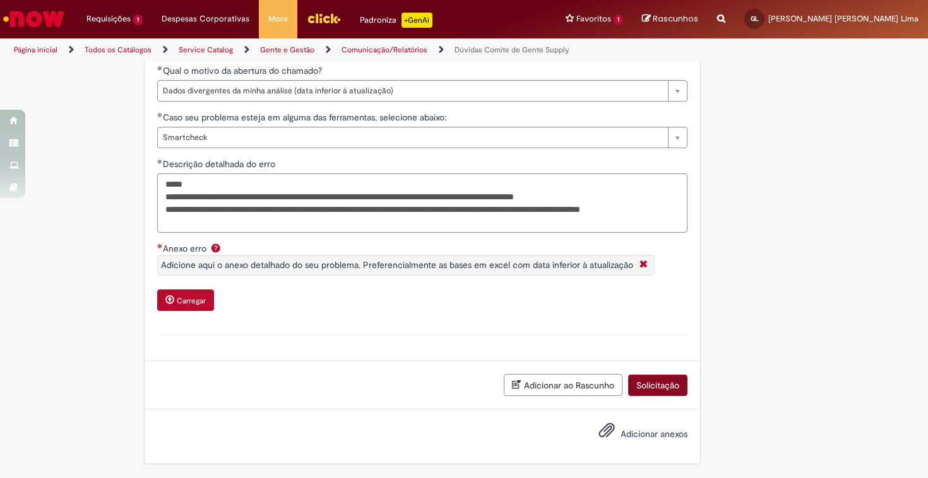 The image size is (928, 478). Describe the element at coordinates (186, 300) in the screenshot. I see `button: Carregar anexo de Anexo erro Required` at that location.